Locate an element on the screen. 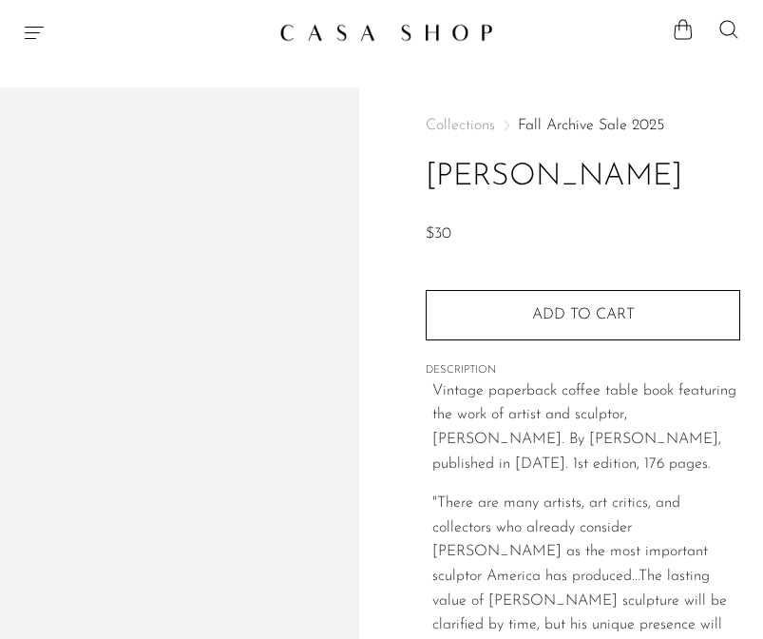 The height and width of the screenshot is (639, 763). span: Collections is located at coordinates (460, 126).